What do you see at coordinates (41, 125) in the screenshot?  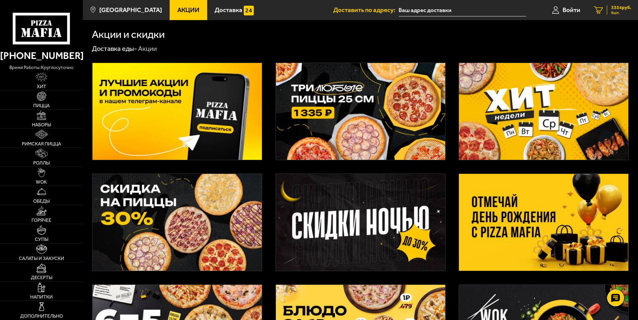 I see `span: Наборы` at bounding box center [41, 125].